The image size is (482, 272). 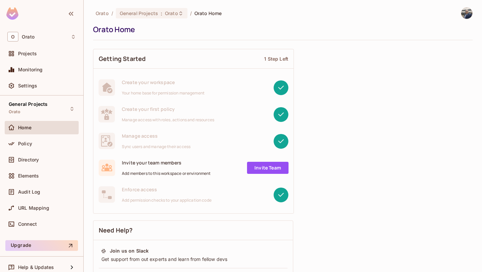 I want to click on span: Sync users and manage their access, so click(x=156, y=147).